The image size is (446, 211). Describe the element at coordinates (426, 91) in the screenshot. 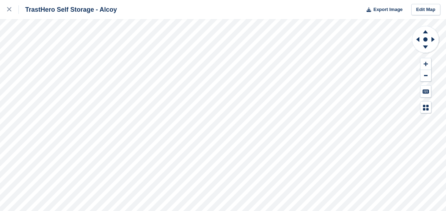

I see `button: Keyboard Shortcuts` at that location.